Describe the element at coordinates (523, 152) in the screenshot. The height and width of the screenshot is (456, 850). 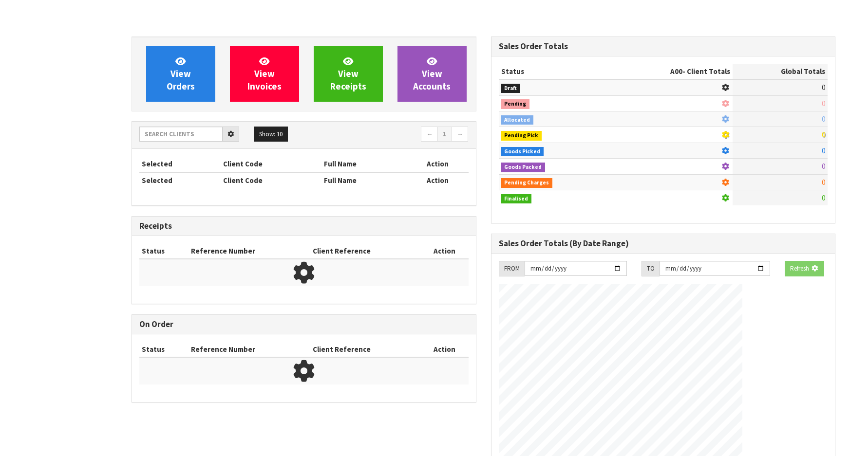
I see `span: Goods Picked` at that location.